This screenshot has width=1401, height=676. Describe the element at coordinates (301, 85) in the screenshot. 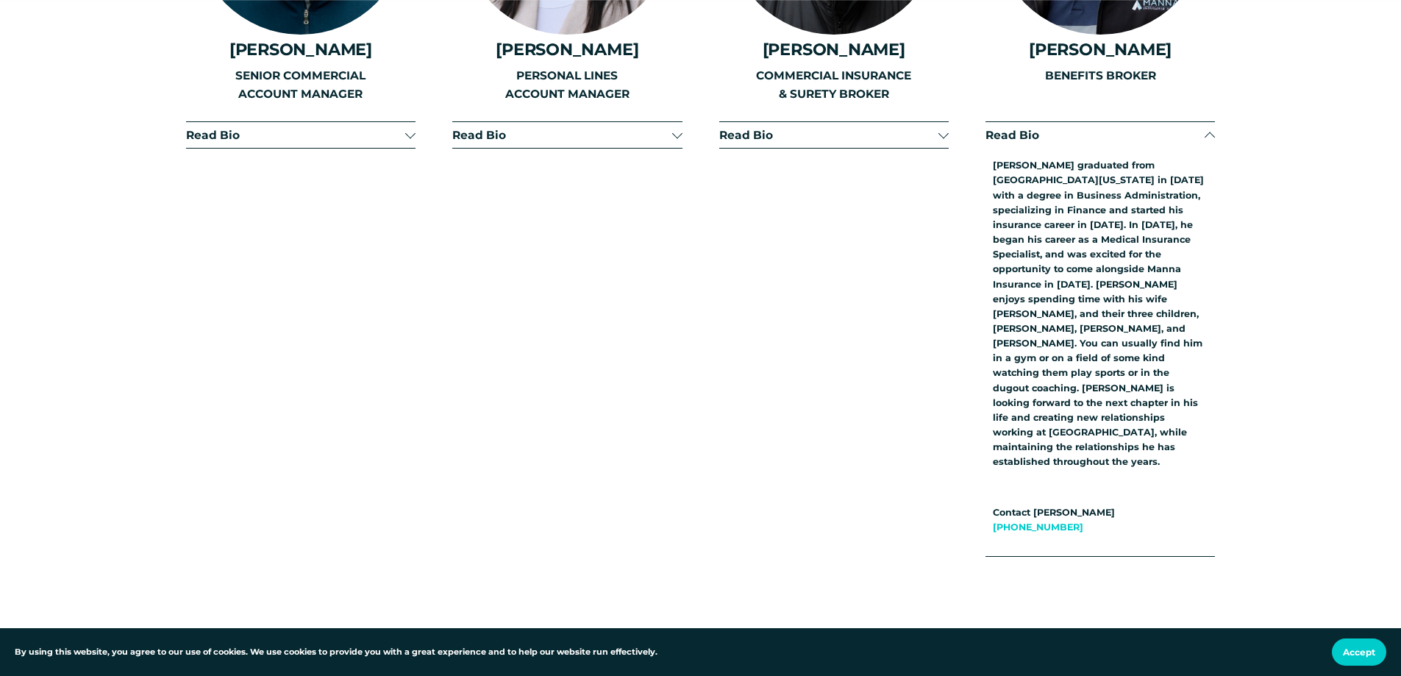

I see `p: SENIOR COMMERCIAL ACCOUNT MANAGER` at that location.